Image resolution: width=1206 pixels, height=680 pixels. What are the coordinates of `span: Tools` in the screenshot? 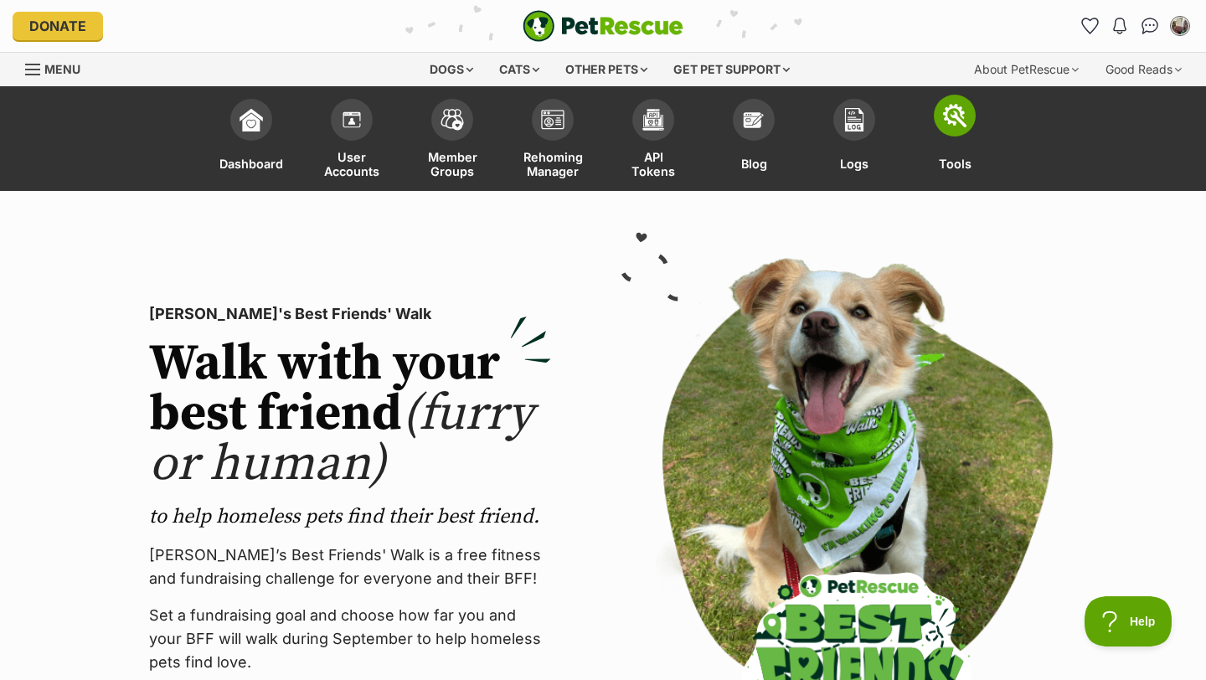 It's located at (955, 163).